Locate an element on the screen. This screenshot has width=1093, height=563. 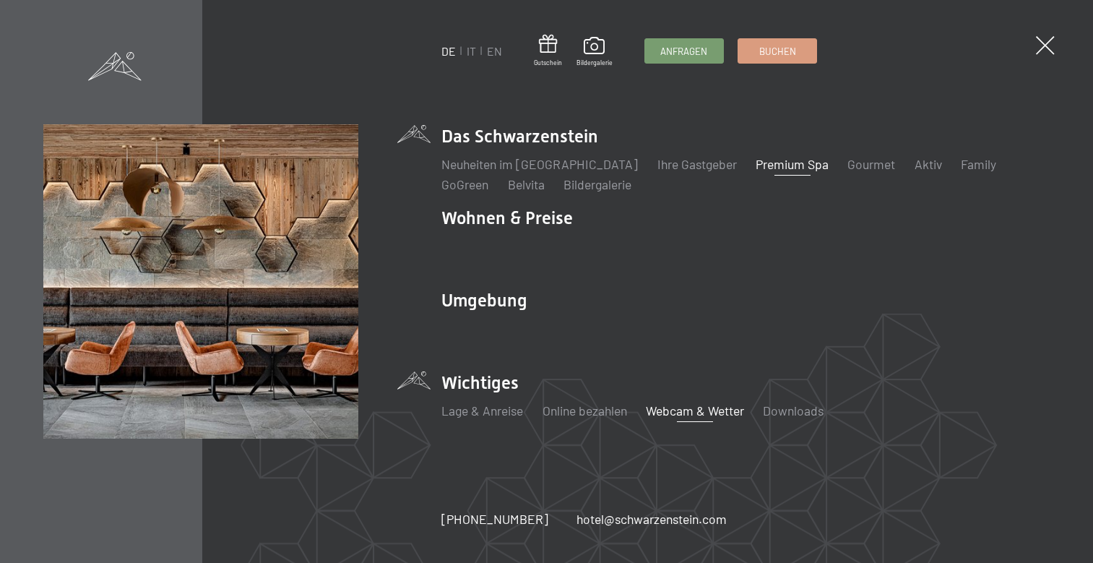
a: Family is located at coordinates (979, 164).